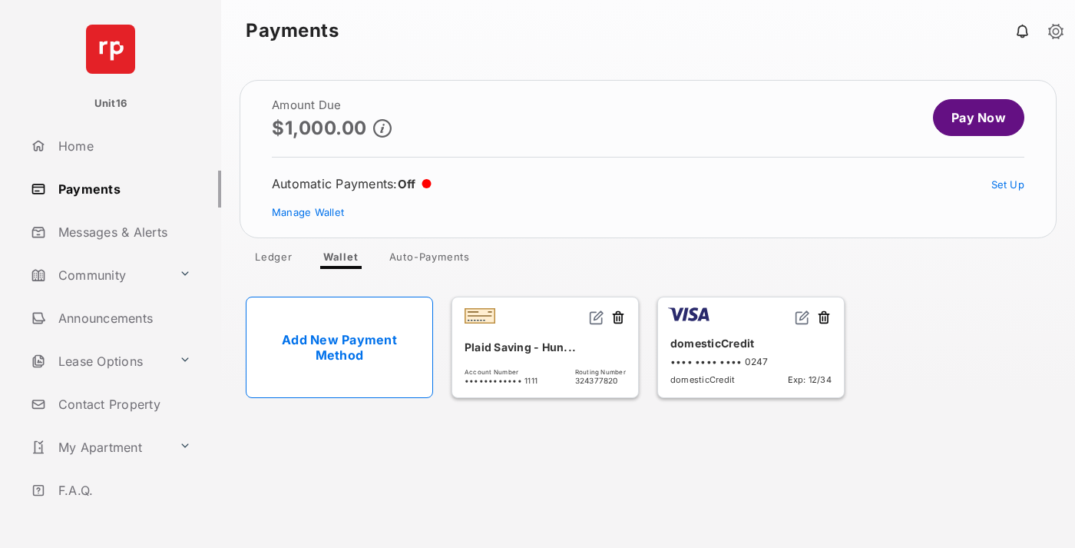 The width and height of the screenshot is (1075, 548). I want to click on a: Ledger, so click(273, 260).